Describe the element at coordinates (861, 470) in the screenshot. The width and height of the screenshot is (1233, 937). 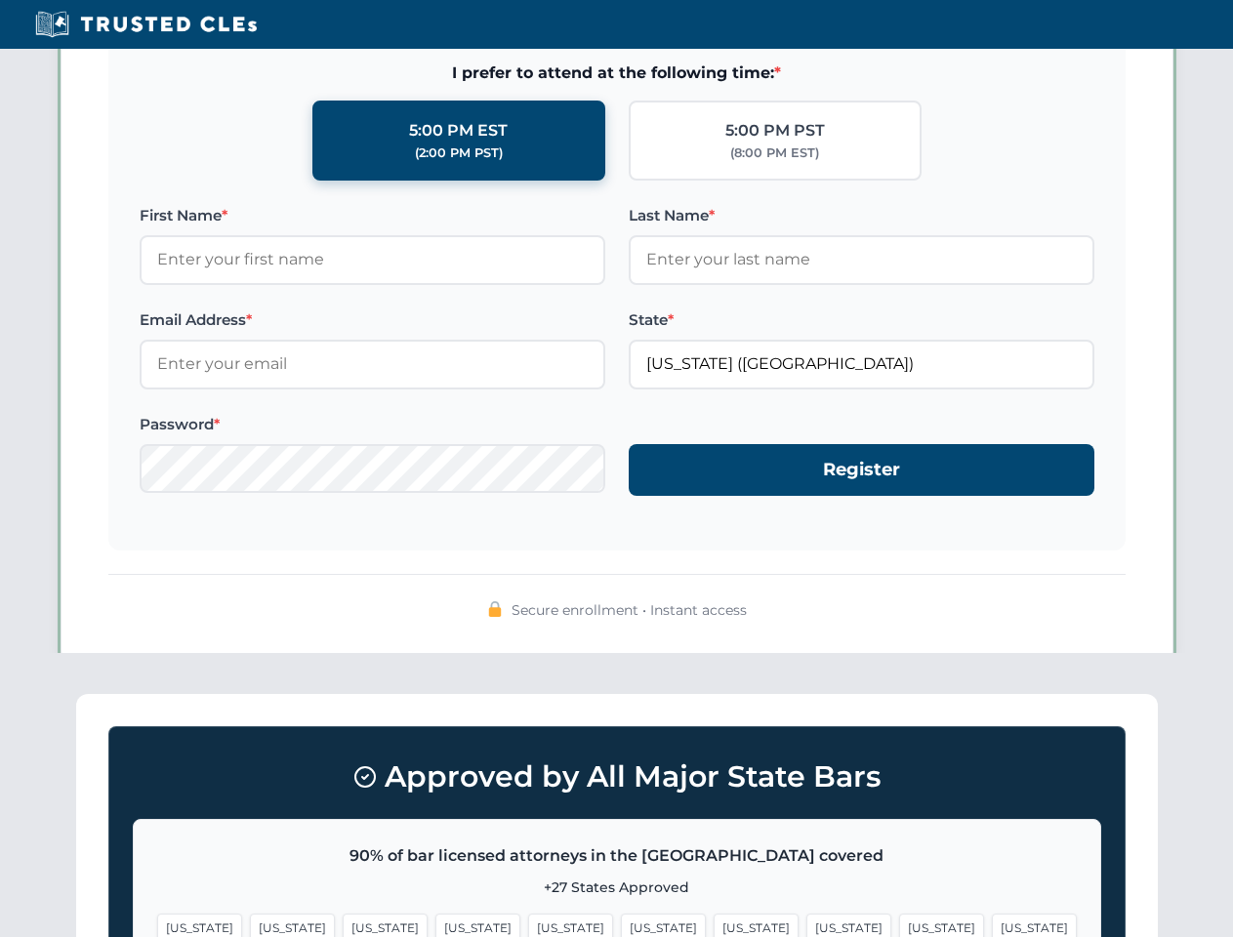
I see `button: Register` at that location.